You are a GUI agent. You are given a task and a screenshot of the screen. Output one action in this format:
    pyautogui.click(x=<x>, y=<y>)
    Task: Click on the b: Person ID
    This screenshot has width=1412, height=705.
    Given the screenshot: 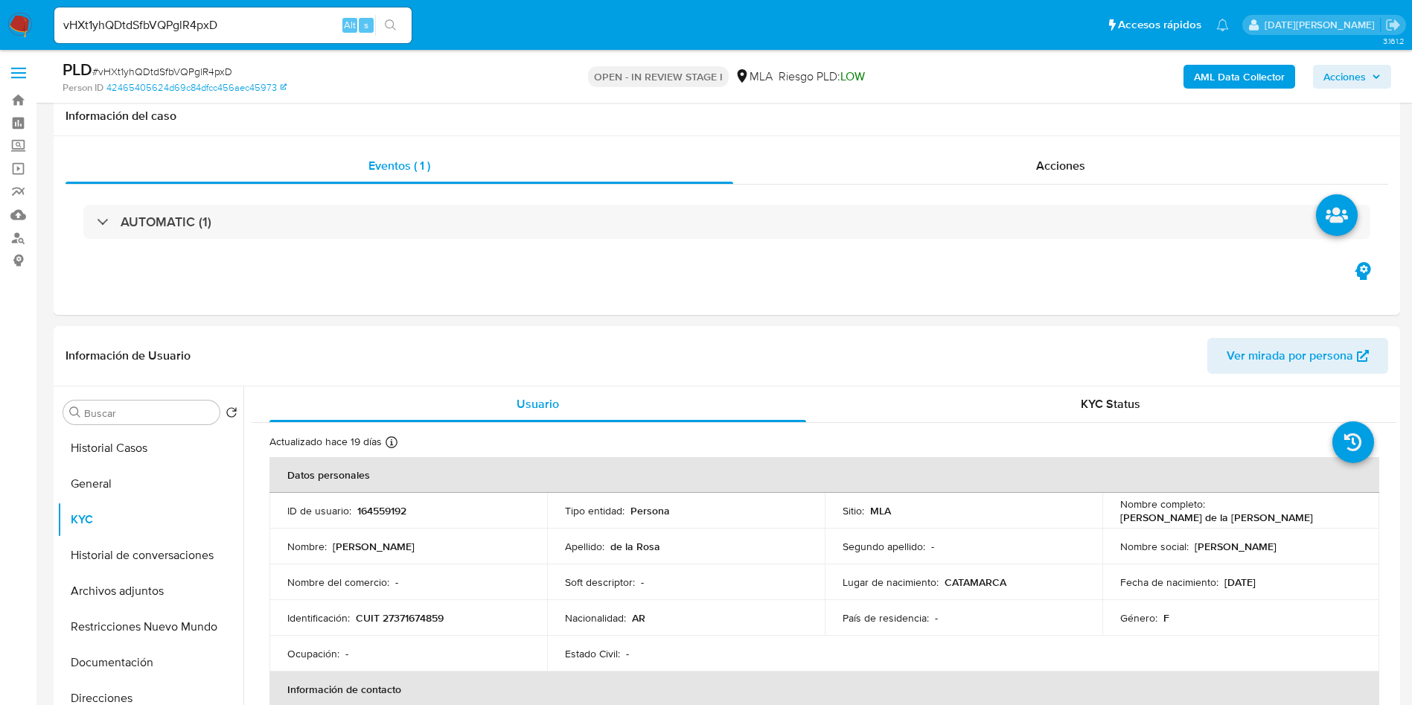 What is the action you would take?
    pyautogui.click(x=83, y=88)
    